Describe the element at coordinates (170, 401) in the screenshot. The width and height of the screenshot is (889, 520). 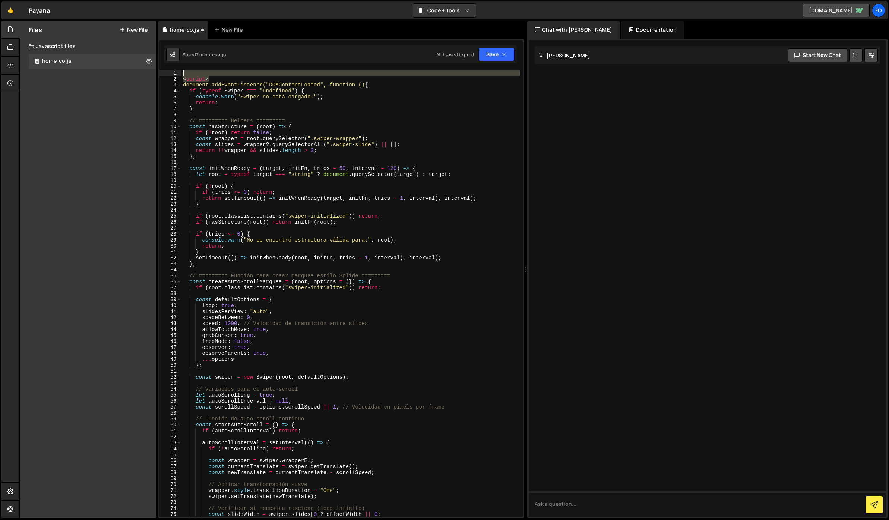
I see `div: 56` at that location.